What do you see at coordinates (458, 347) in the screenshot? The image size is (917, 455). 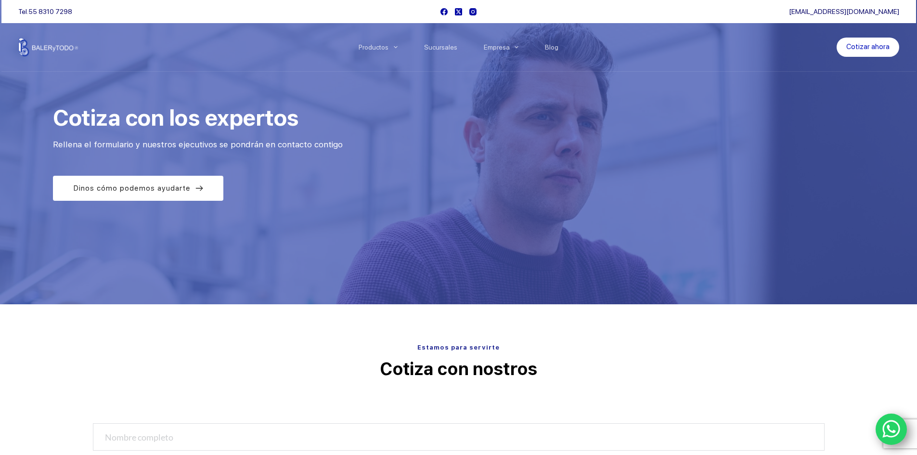 I see `span: Estamos para servirte` at bounding box center [458, 347].